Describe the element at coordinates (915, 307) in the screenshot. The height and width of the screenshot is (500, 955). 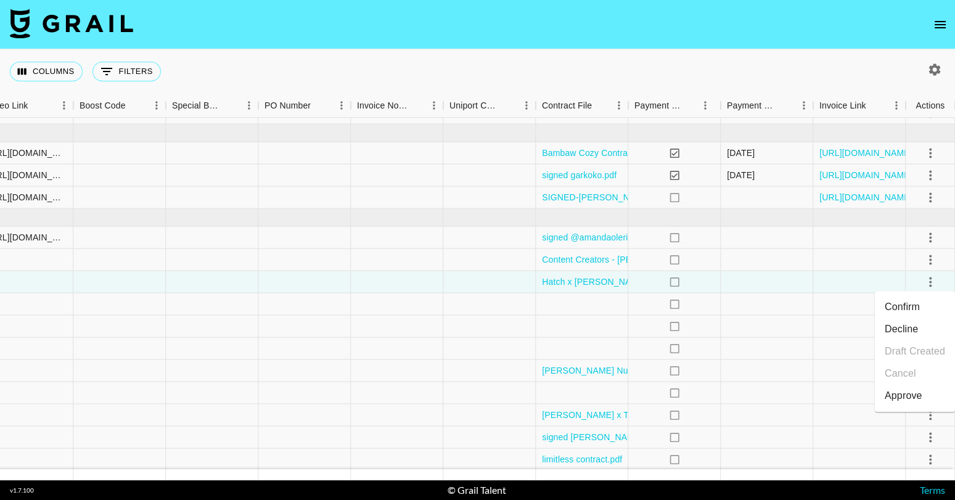
I see `li: Confirm` at that location.